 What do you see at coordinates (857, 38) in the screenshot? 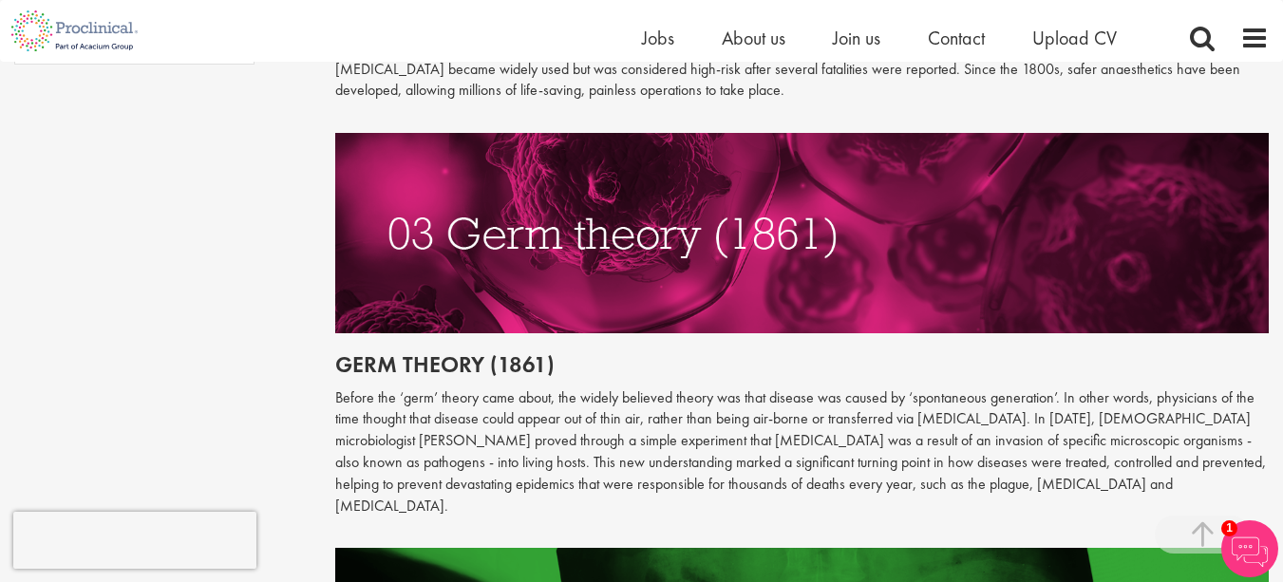
I see `span: Join us` at bounding box center [857, 38].